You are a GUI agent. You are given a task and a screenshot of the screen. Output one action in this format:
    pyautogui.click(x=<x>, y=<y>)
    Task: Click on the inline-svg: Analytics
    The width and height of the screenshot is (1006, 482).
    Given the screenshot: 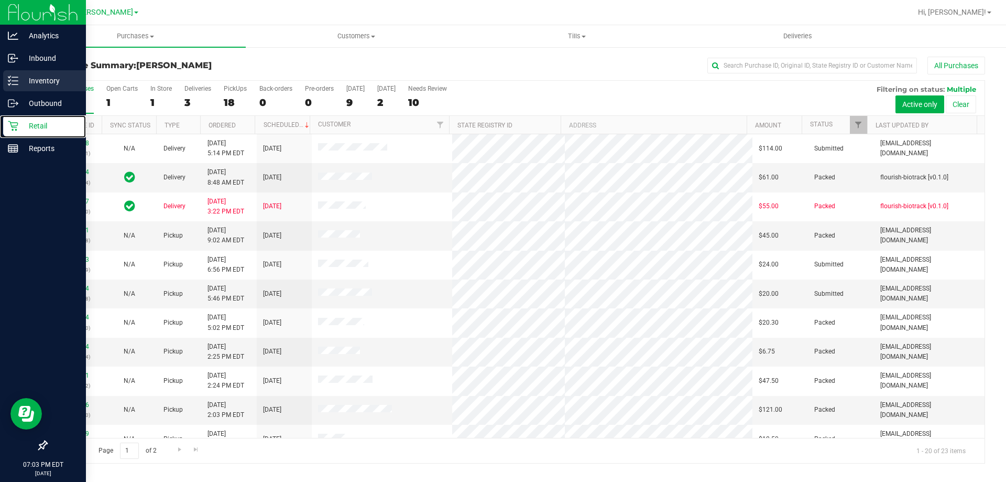 What is the action you would take?
    pyautogui.click(x=13, y=36)
    